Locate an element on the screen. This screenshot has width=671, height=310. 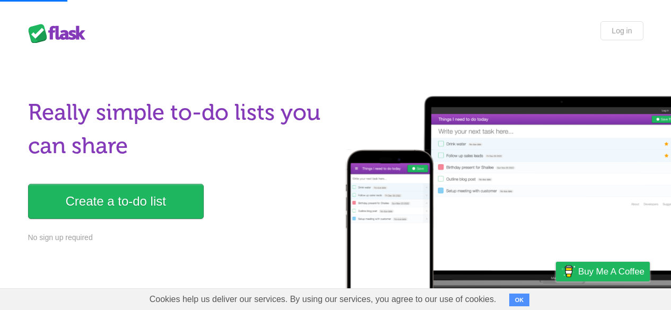
a: Create a to-do list is located at coordinates (116, 201).